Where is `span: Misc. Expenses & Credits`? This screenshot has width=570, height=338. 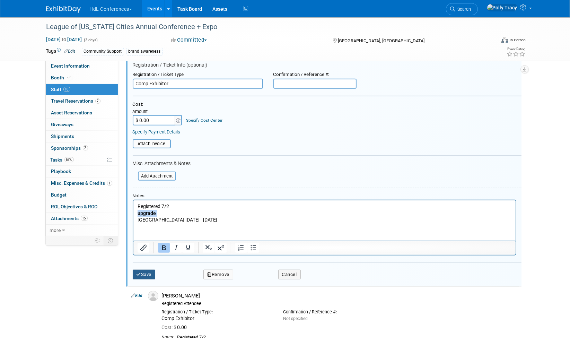
span: Misc. Expenses & Credits is located at coordinates (82, 183).